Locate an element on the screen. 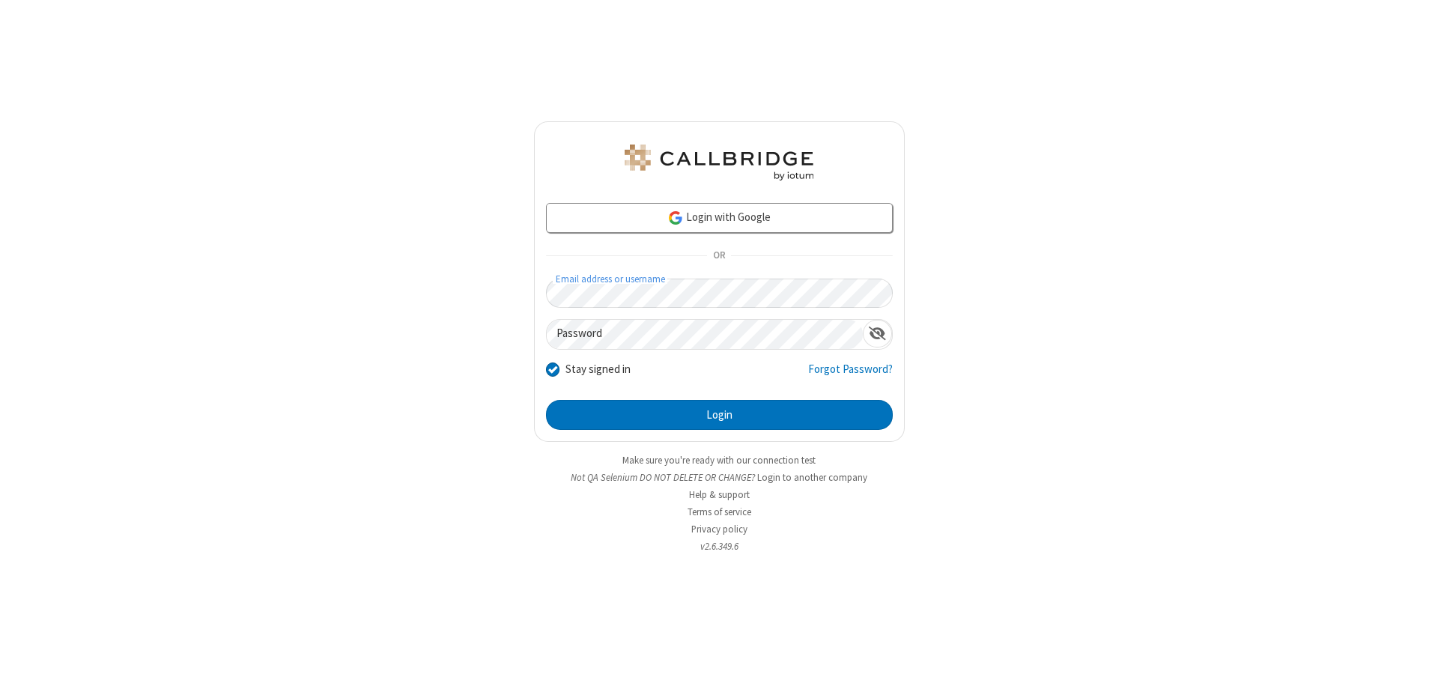 The image size is (1438, 686). li: v2.6.349.6 is located at coordinates (719, 546).